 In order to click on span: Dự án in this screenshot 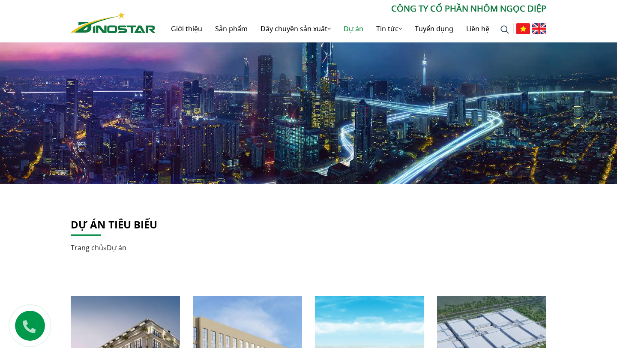, I will do `click(116, 248)`.